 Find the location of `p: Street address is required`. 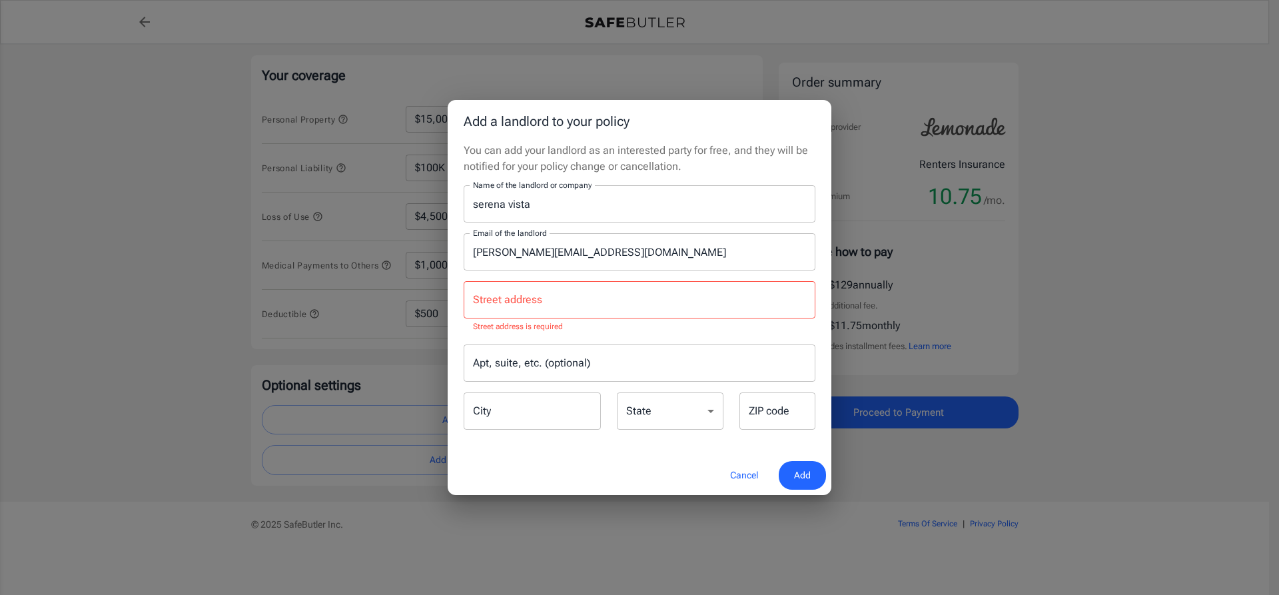

p: Street address is required is located at coordinates (639, 327).